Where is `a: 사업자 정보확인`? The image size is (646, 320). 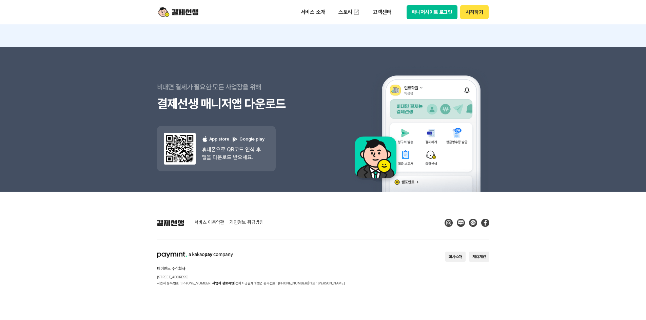 a: 사업자 정보확인 is located at coordinates (223, 283).